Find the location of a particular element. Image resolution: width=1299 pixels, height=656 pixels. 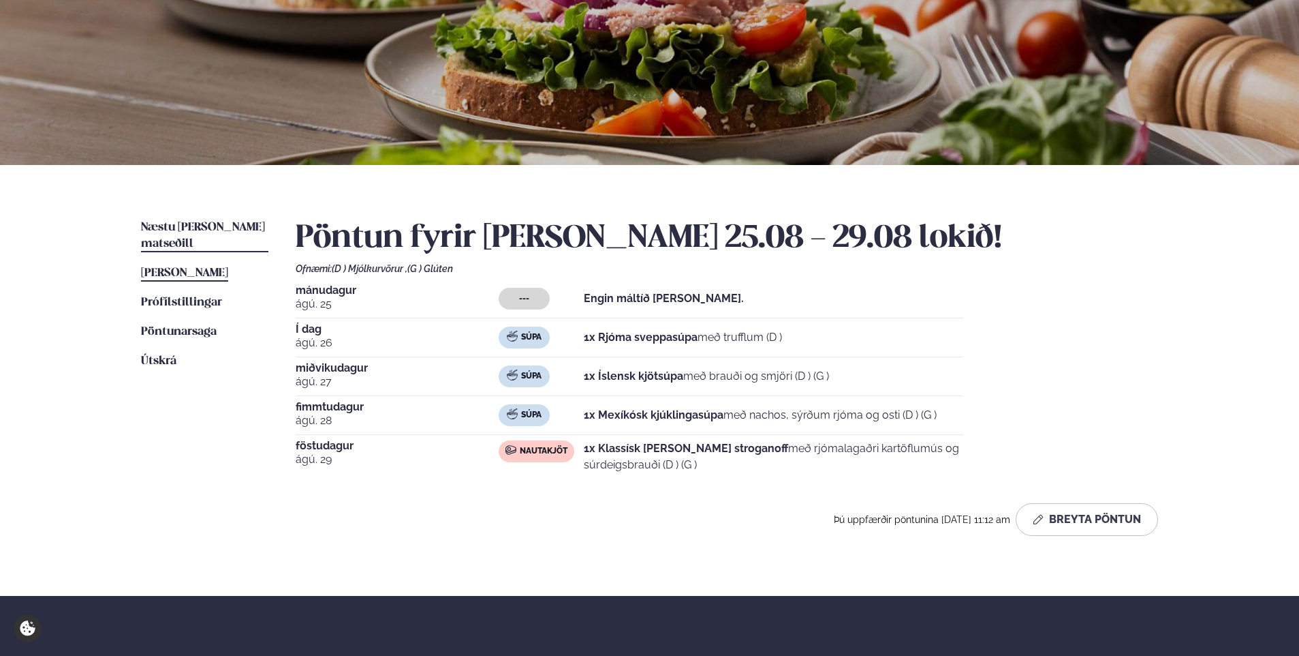

span: ágú. 28 is located at coordinates (397, 420).